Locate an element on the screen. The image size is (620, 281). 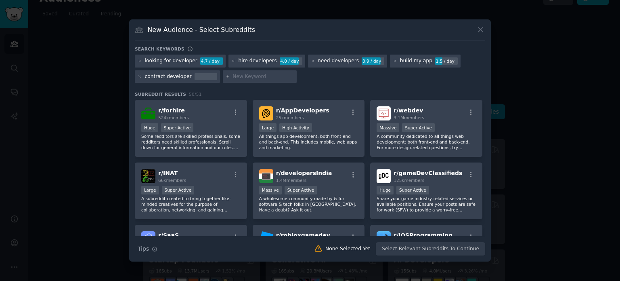
div: hire developers is located at coordinates (257, 61).